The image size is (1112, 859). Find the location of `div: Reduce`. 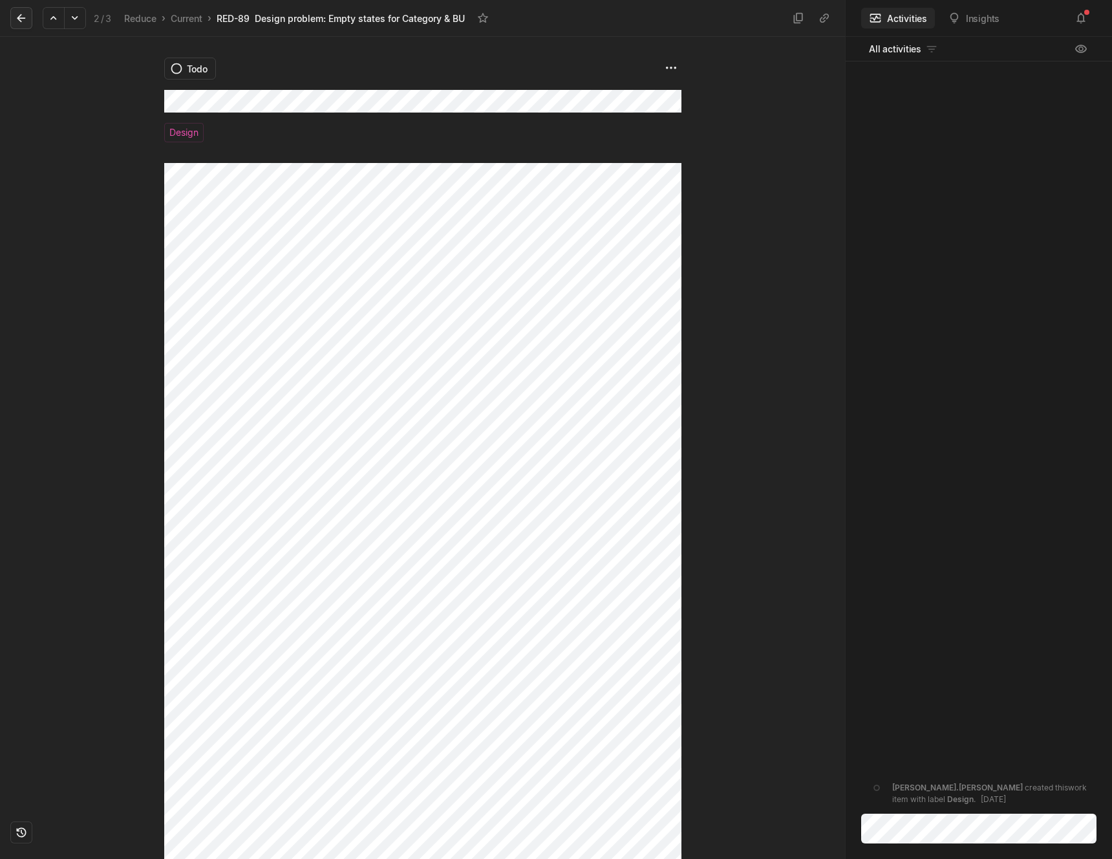

div: Reduce is located at coordinates (140, 18).